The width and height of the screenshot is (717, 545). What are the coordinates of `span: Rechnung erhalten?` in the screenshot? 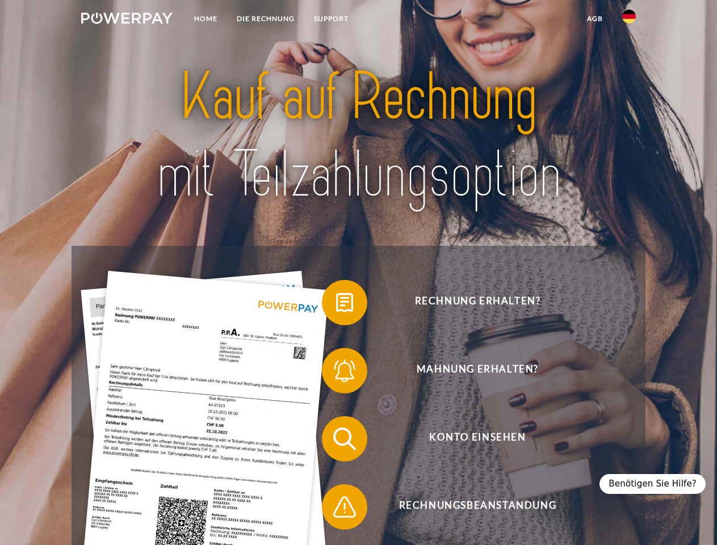 It's located at (477, 303).